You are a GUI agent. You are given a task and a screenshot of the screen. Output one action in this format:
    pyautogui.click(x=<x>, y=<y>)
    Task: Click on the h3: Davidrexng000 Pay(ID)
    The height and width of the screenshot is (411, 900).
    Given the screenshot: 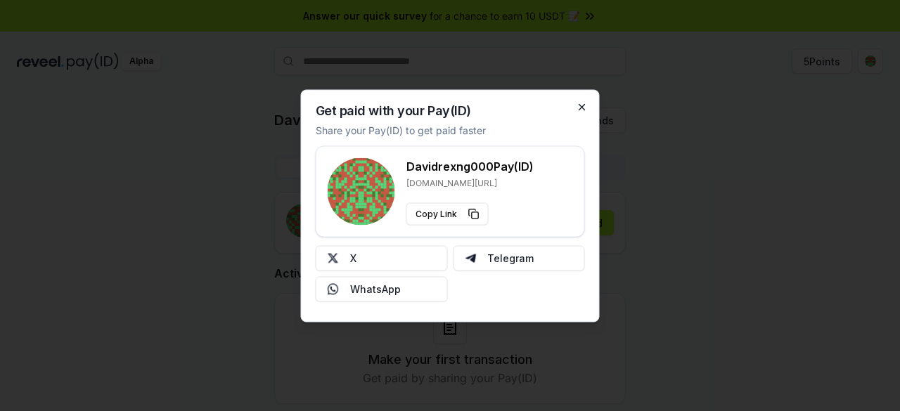 What is the action you would take?
    pyautogui.click(x=470, y=166)
    